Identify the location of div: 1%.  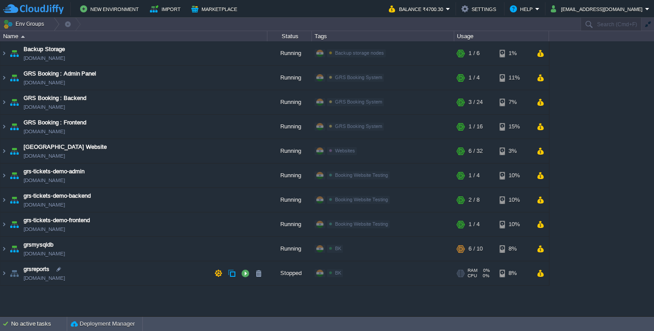
(514, 53).